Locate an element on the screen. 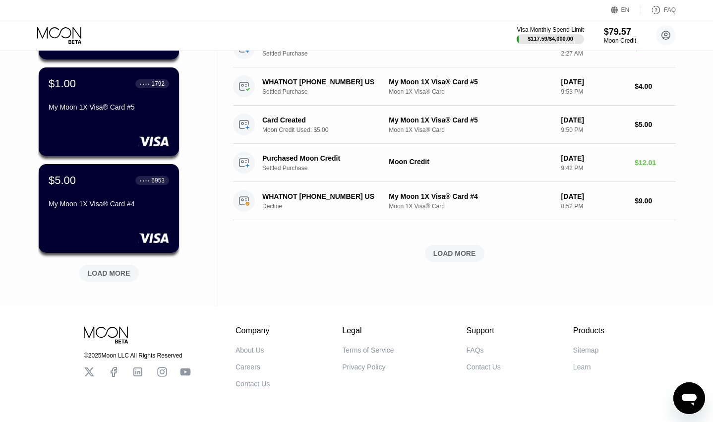 This screenshot has height=422, width=713. div: $12.01 is located at coordinates (655, 163).